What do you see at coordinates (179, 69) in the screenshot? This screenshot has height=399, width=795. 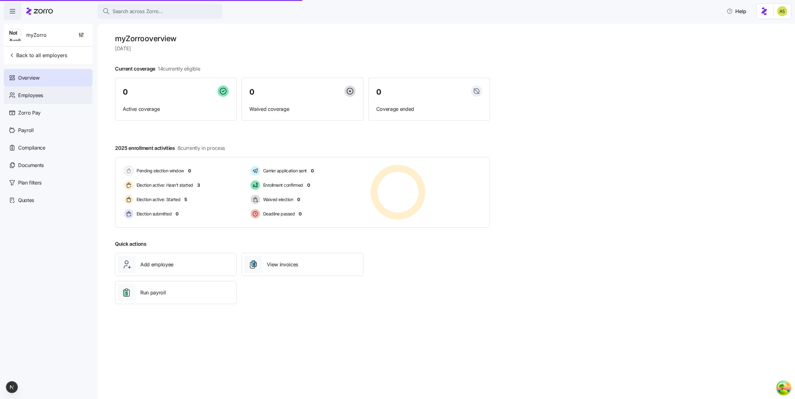 I see `span: 14 currently eligible` at bounding box center [179, 69].